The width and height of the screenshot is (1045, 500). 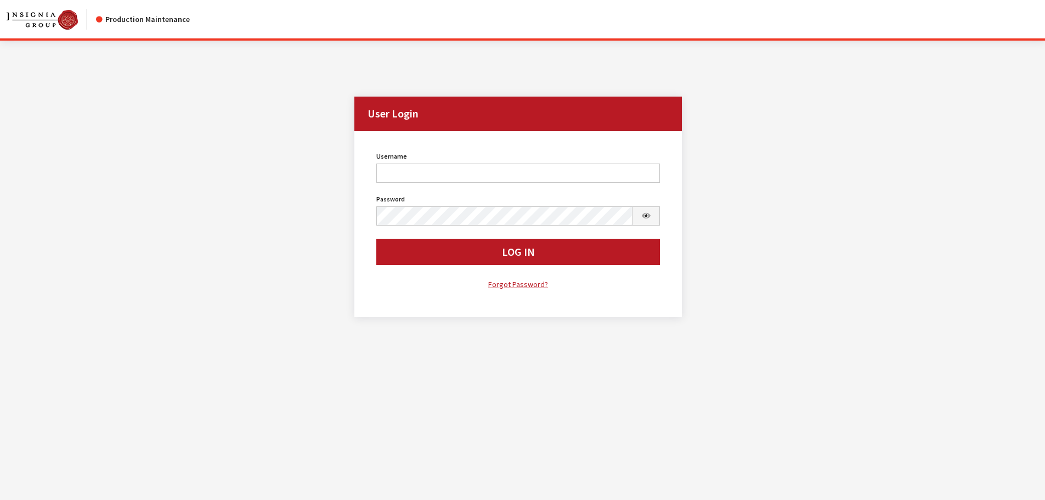 What do you see at coordinates (390, 199) in the screenshot?
I see `label: Password` at bounding box center [390, 199].